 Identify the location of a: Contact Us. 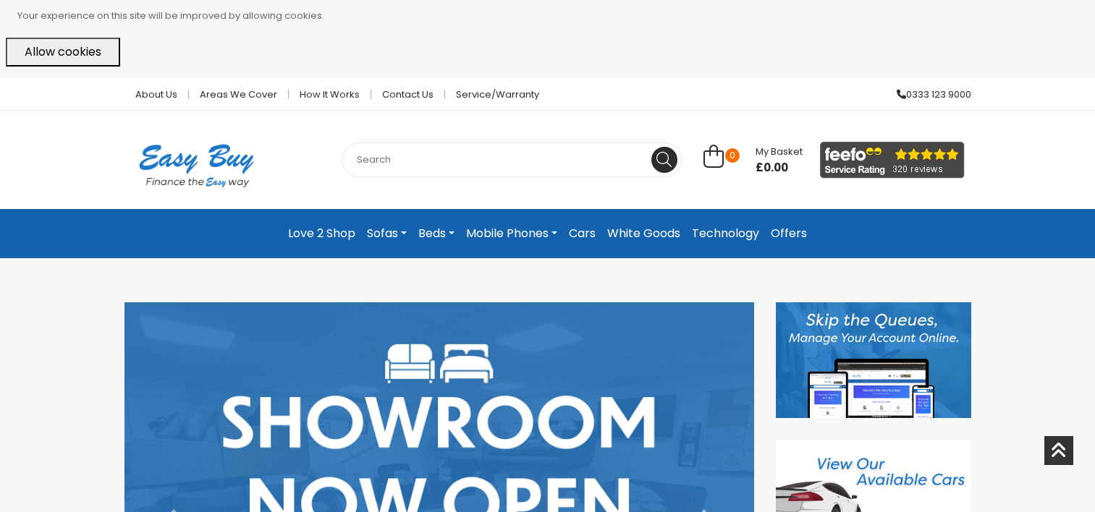
(408, 94).